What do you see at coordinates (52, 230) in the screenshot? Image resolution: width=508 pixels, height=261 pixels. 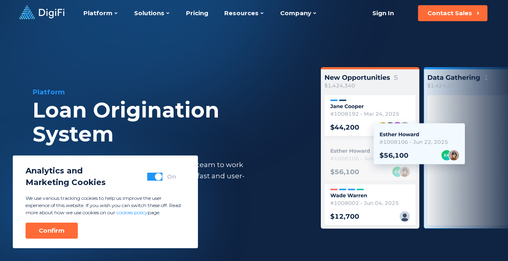 I see `div: Confirm` at bounding box center [52, 230].